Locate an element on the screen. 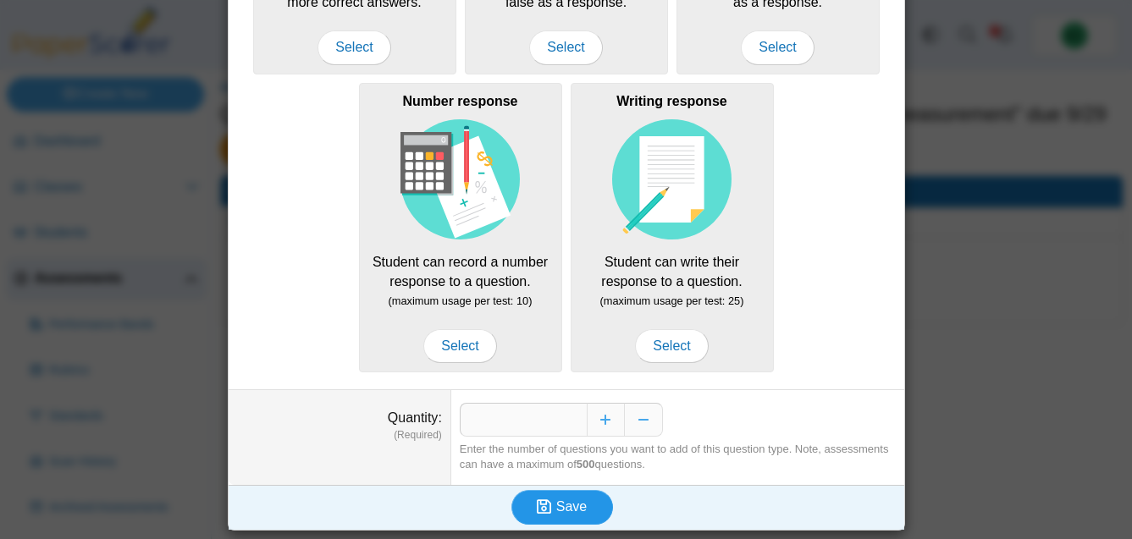  dfn: (Required) is located at coordinates (339, 435).